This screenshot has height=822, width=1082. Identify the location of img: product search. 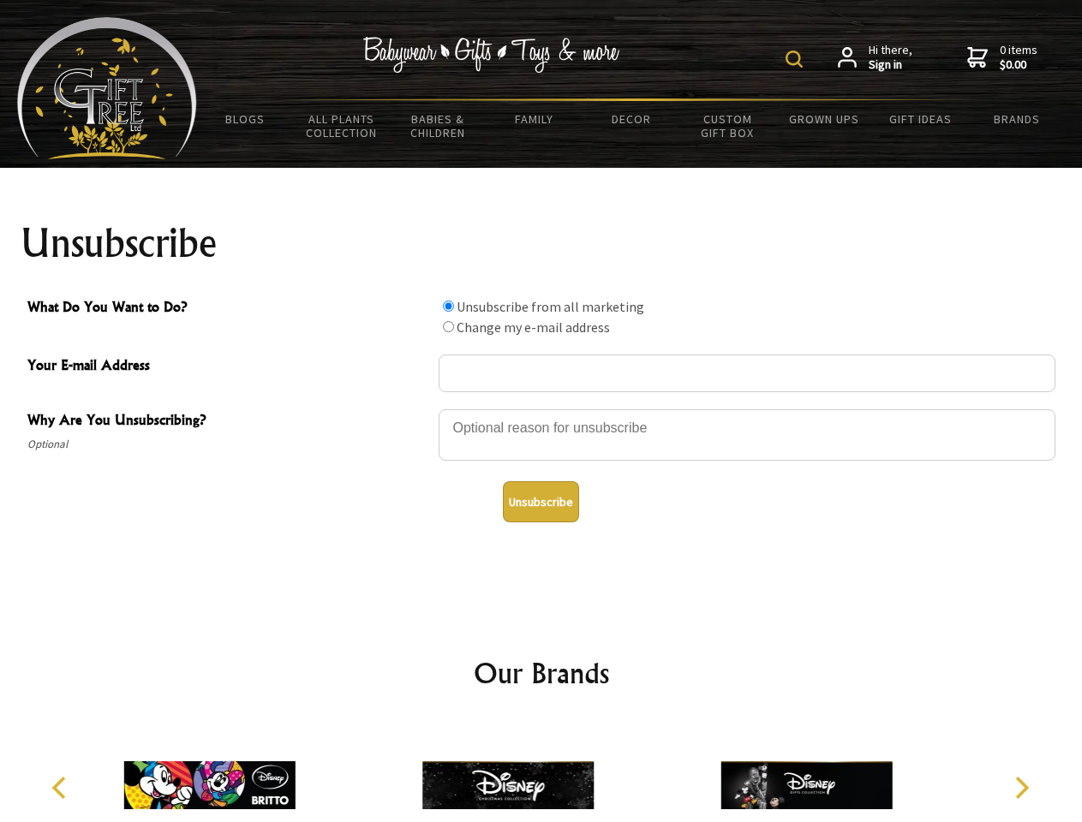
(794, 59).